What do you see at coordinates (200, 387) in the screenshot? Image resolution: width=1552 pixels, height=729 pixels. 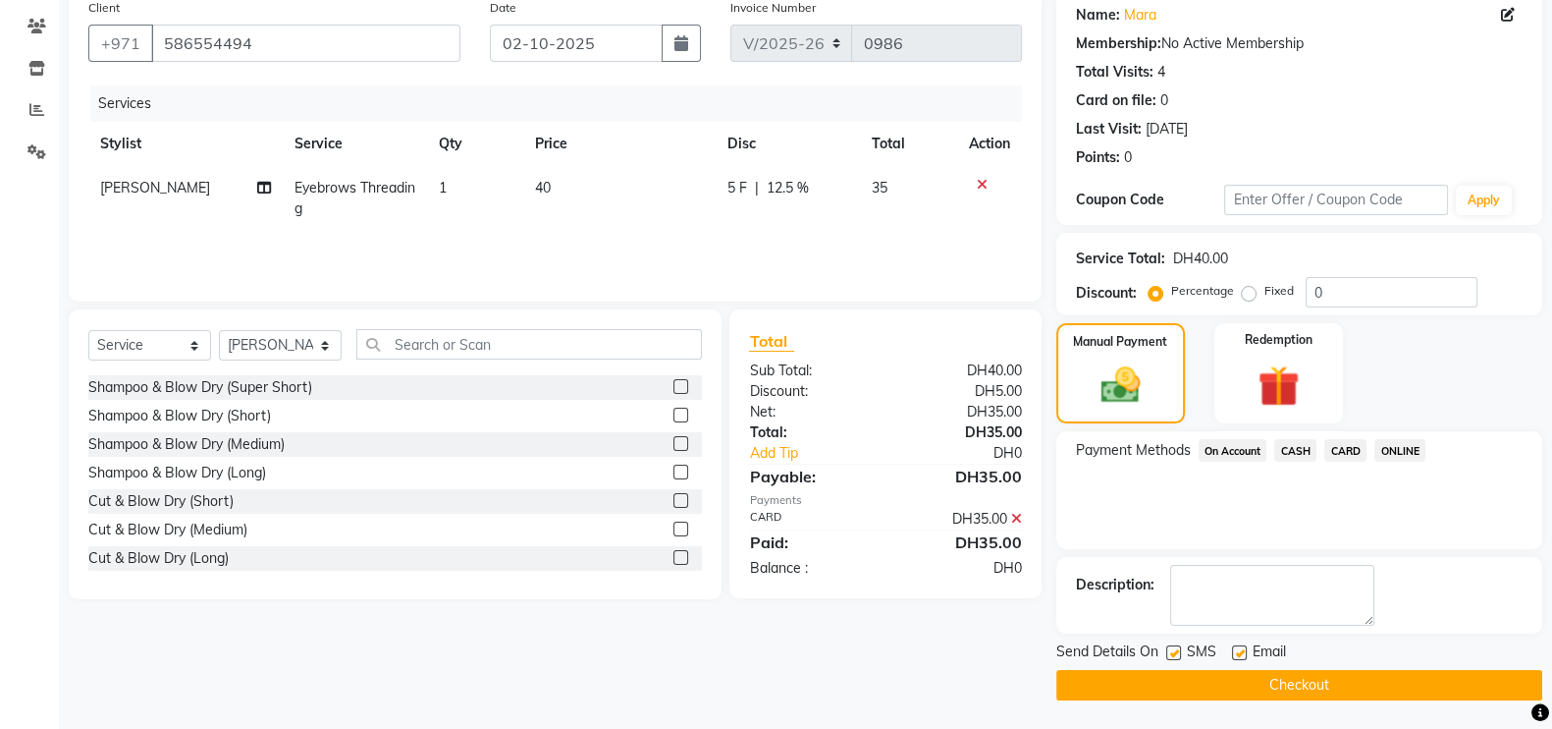 I see `div: Shampoo & Blow Dry (Super Short)` at bounding box center [200, 387].